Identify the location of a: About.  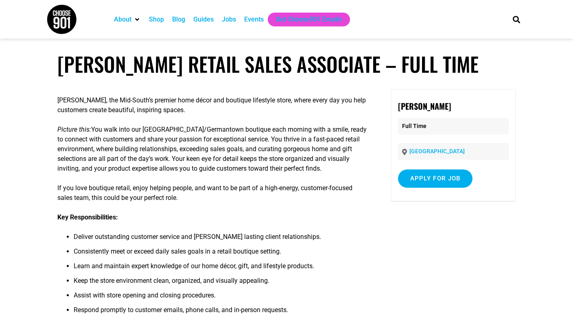
(122, 20).